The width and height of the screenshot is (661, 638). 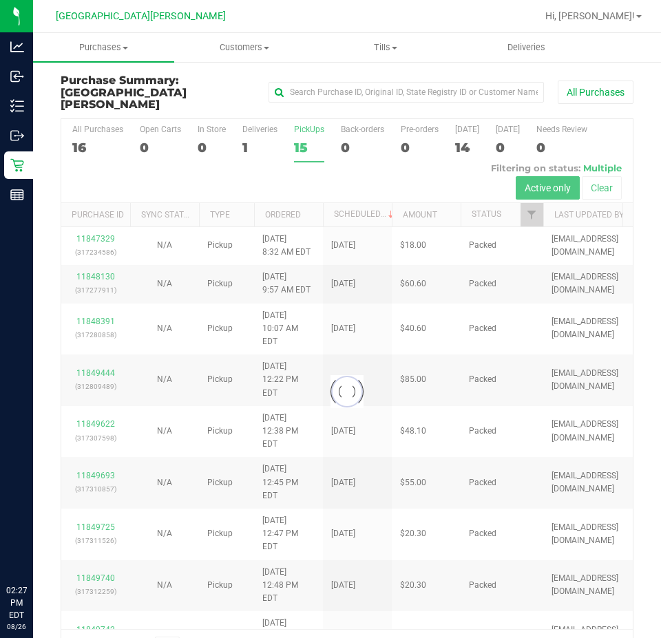 What do you see at coordinates (156, 92) in the screenshot?
I see `h3: Purchase Summary:` at bounding box center [156, 92].